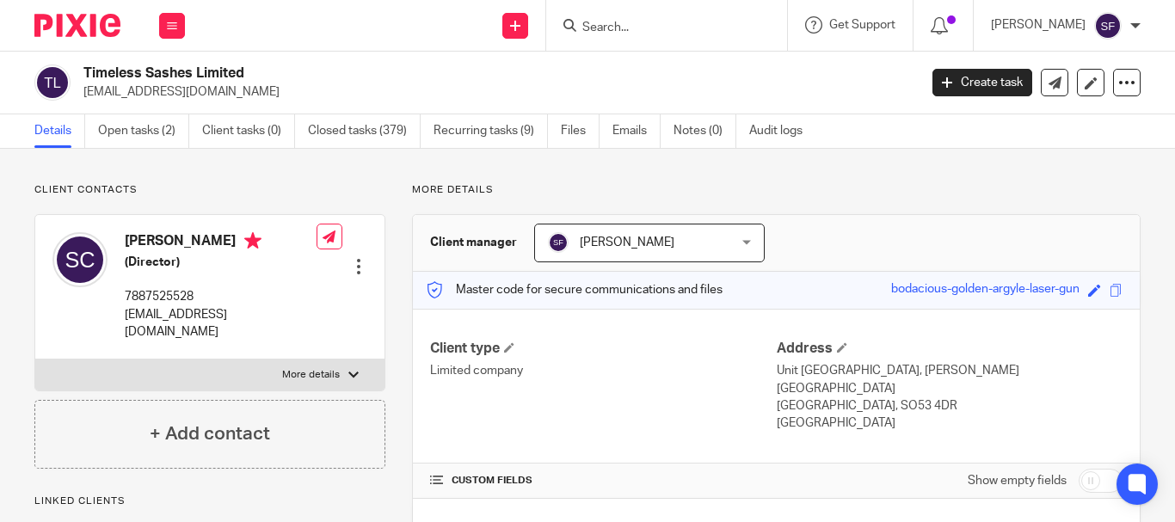 This screenshot has width=1175, height=522. I want to click on div: bodacious-golden-argyle-laser-gun, so click(985, 290).